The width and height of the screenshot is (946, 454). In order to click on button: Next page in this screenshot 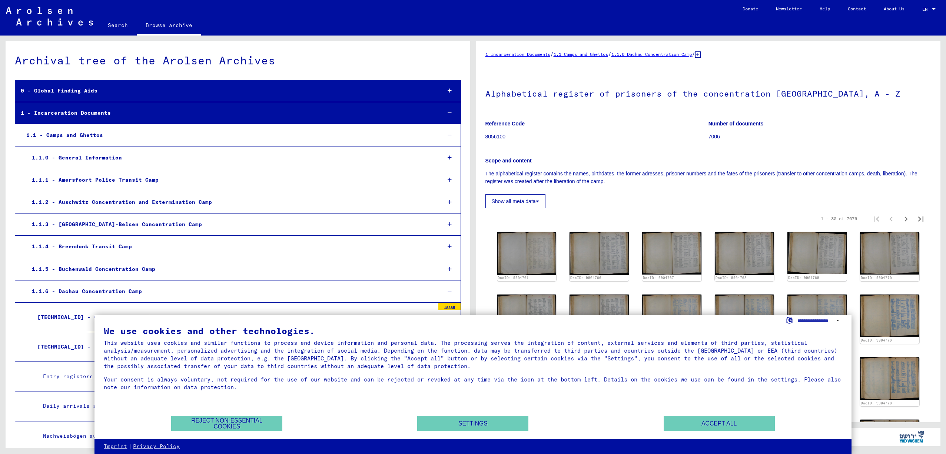, I will do `click(906, 219)`.